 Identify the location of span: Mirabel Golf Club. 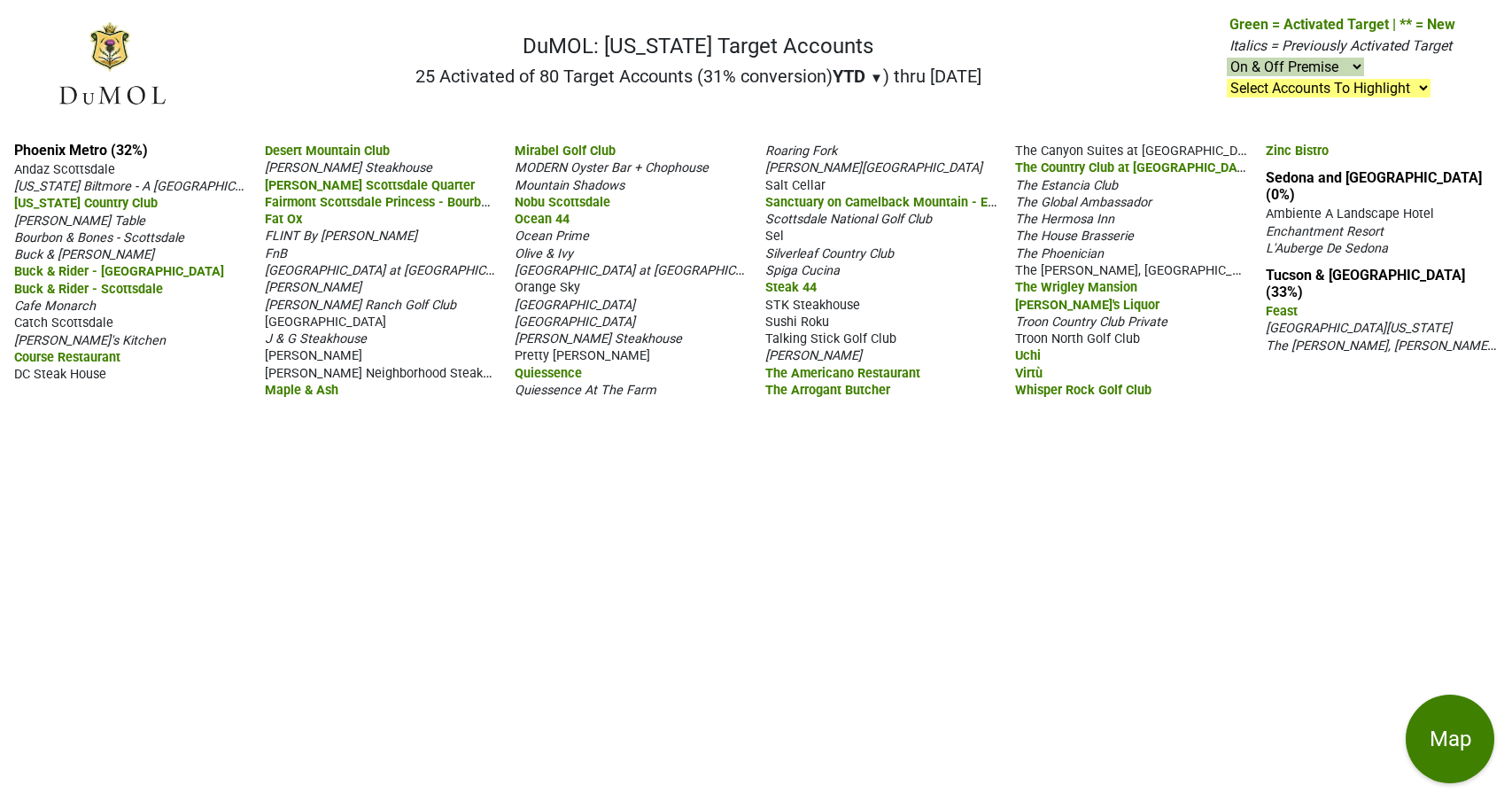
(565, 151).